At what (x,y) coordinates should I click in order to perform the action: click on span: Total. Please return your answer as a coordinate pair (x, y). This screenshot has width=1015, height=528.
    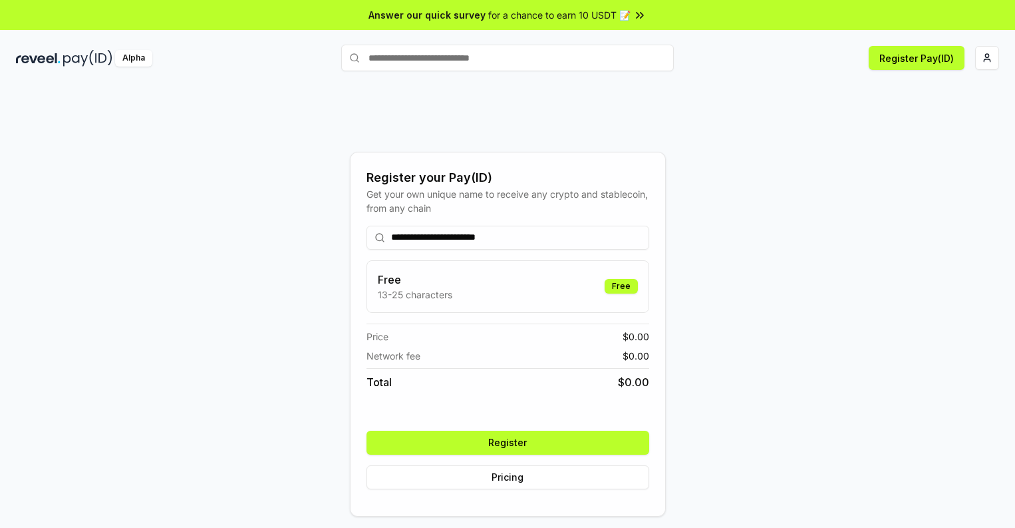
    Looking at the image, I should click on (379, 382).